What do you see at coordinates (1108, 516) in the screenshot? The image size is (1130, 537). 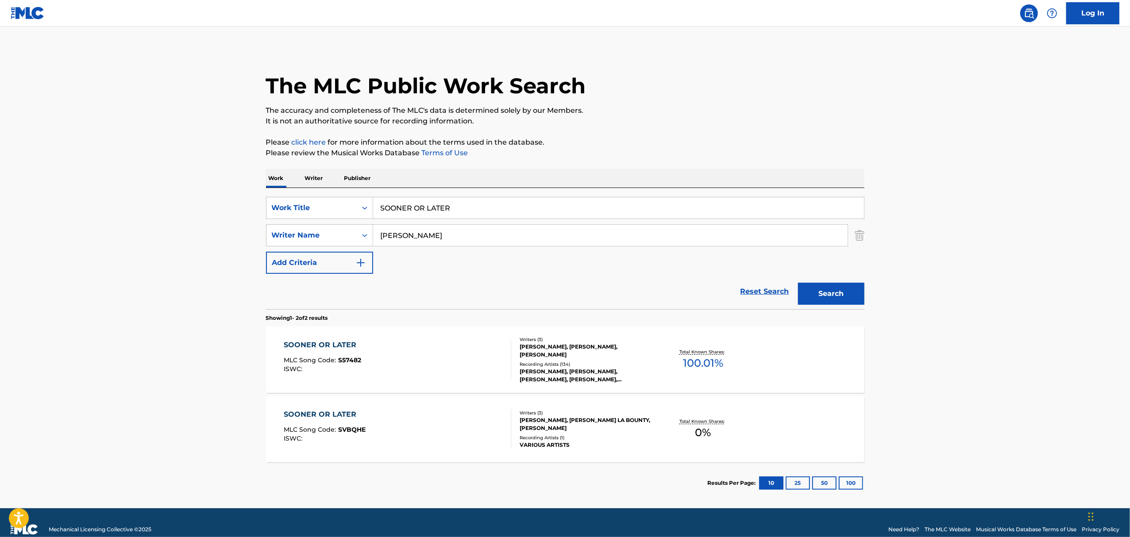 I see `div: Chat Widget` at bounding box center [1108, 516].